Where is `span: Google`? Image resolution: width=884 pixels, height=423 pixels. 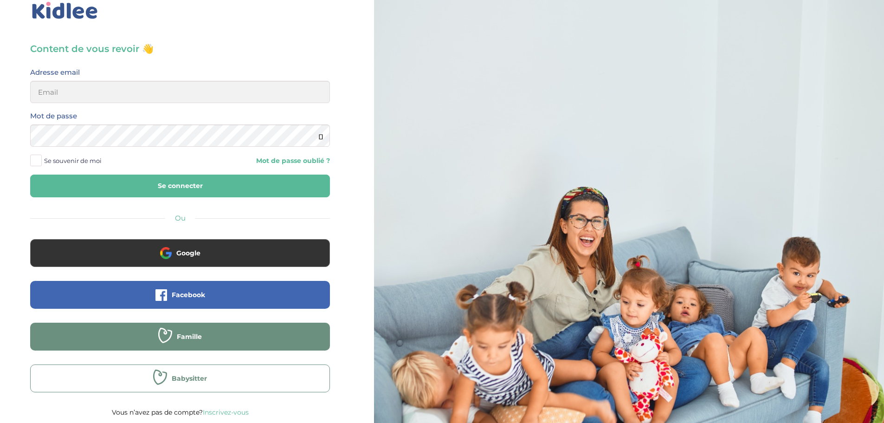
span: Google is located at coordinates (188, 253).